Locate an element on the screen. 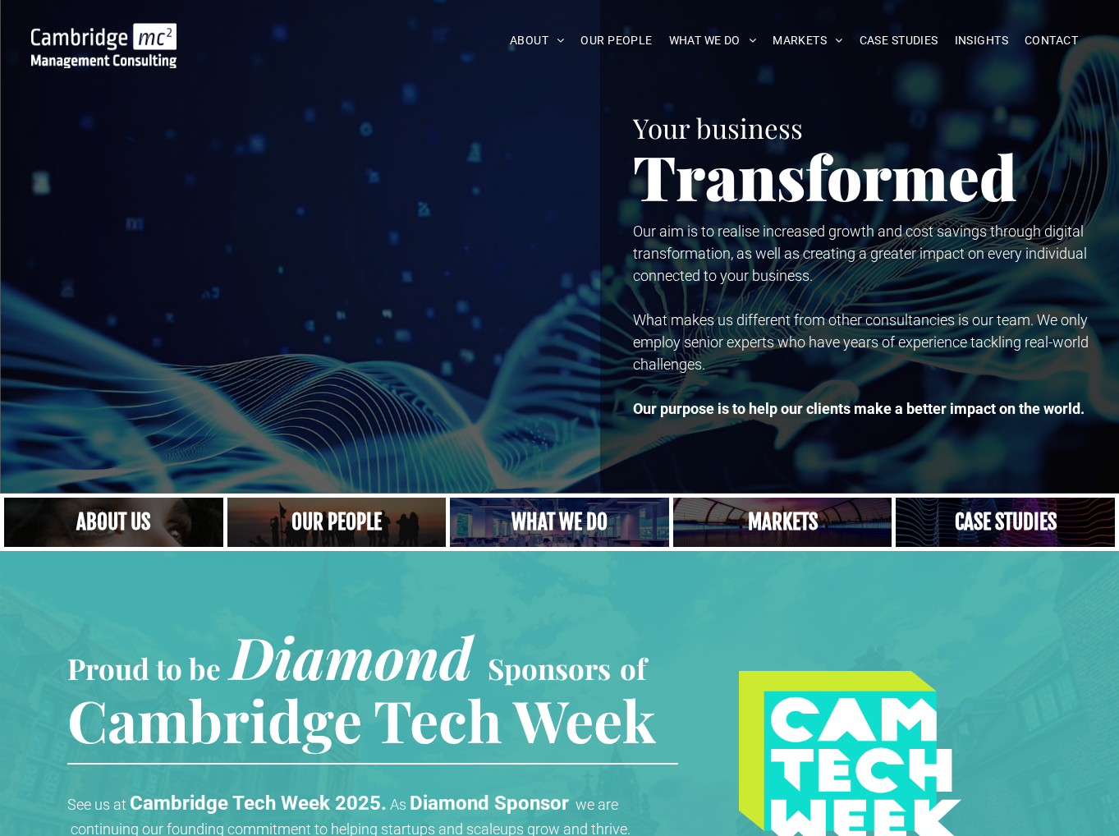 The image size is (1119, 836). a: Your Business Transformed | Cambridge Management Consulting is located at coordinates (103, 34).